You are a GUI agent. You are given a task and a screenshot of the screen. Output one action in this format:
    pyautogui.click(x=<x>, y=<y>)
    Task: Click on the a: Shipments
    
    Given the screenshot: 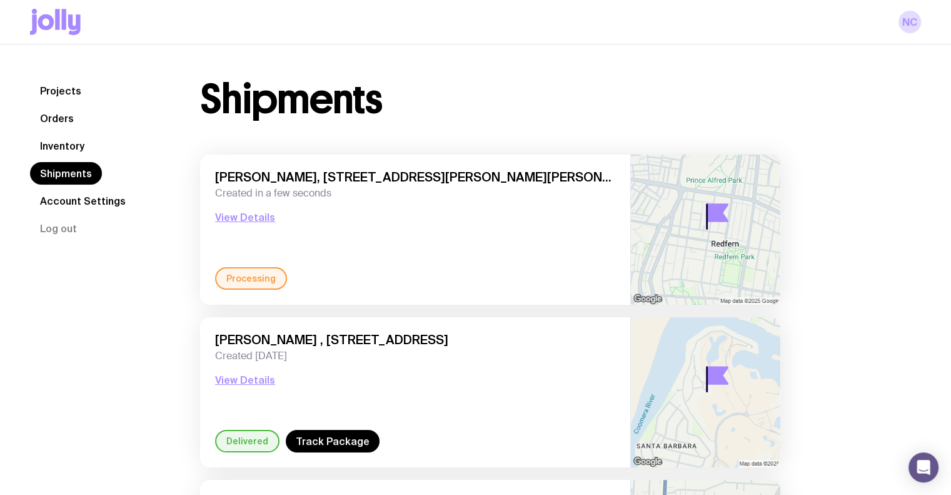 What is the action you would take?
    pyautogui.click(x=66, y=173)
    